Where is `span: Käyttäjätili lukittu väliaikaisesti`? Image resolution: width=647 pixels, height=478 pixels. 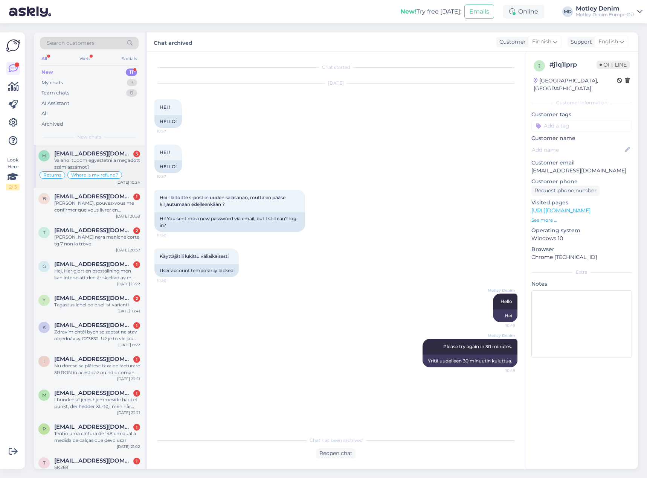 span: Käyttäjätili lukittu väliaikaisesti is located at coordinates (194, 256).